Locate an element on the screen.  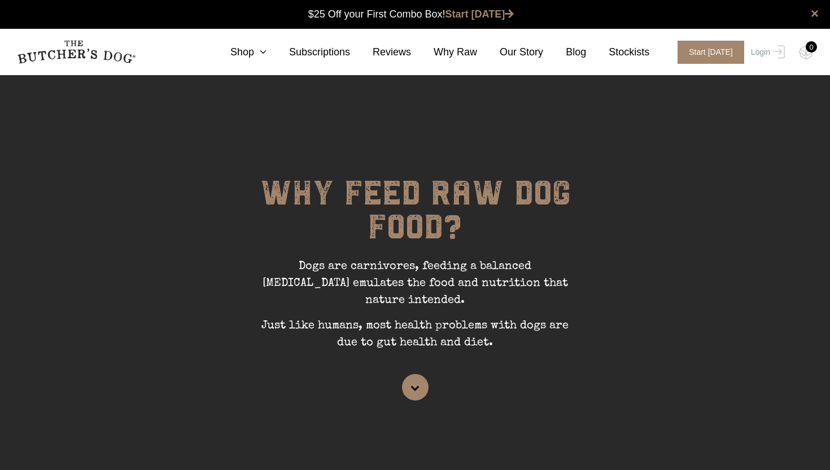
a: Why Raw is located at coordinates (444, 52).